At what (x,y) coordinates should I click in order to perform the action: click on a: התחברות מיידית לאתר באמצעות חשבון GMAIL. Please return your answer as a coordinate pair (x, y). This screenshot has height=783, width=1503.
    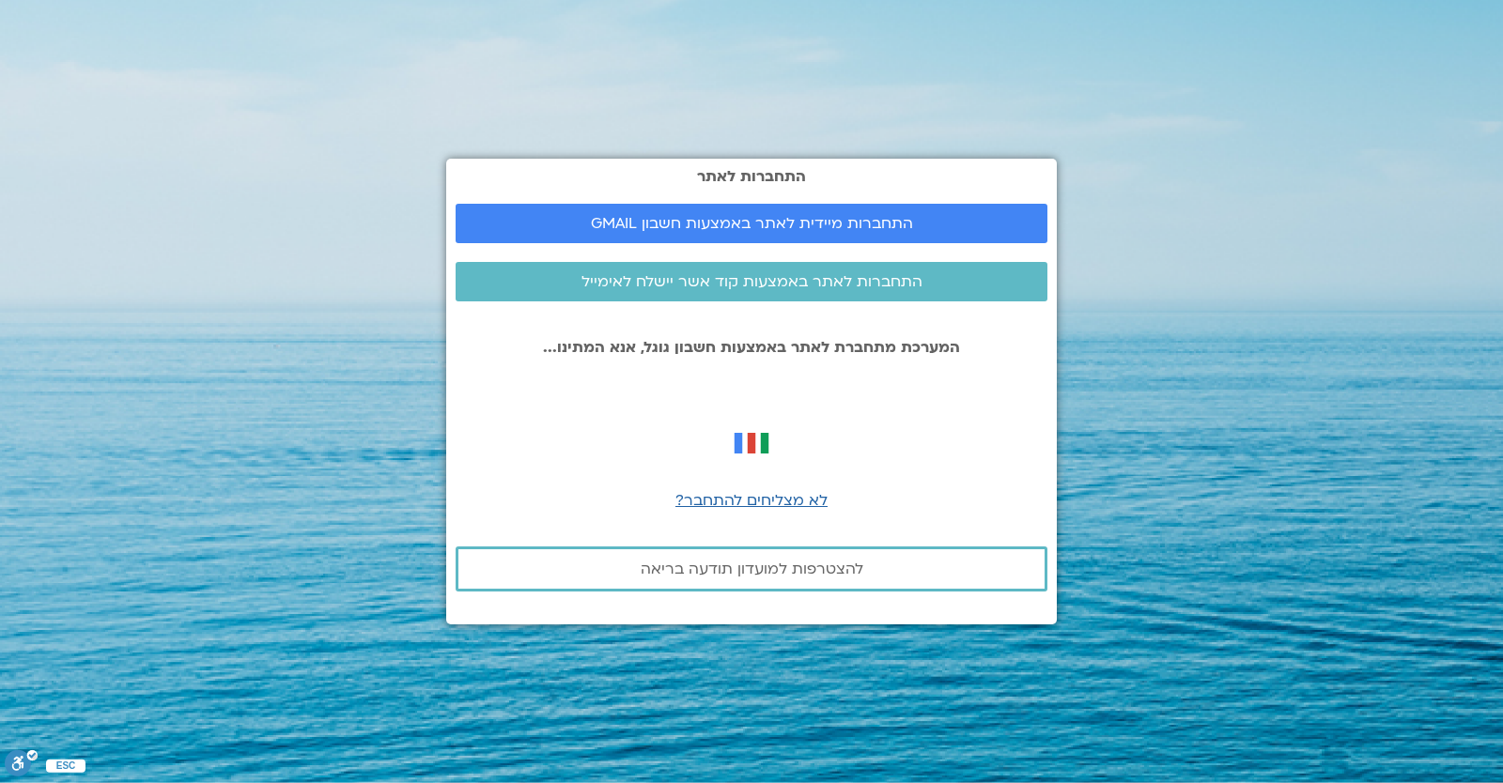
    Looking at the image, I should click on (751, 224).